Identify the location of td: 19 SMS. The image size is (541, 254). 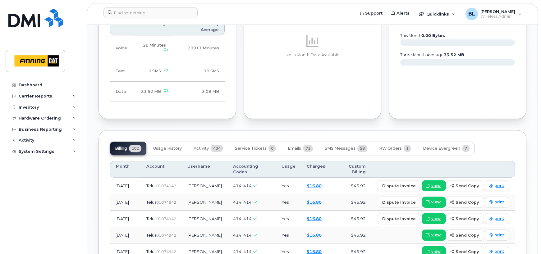
(199, 71).